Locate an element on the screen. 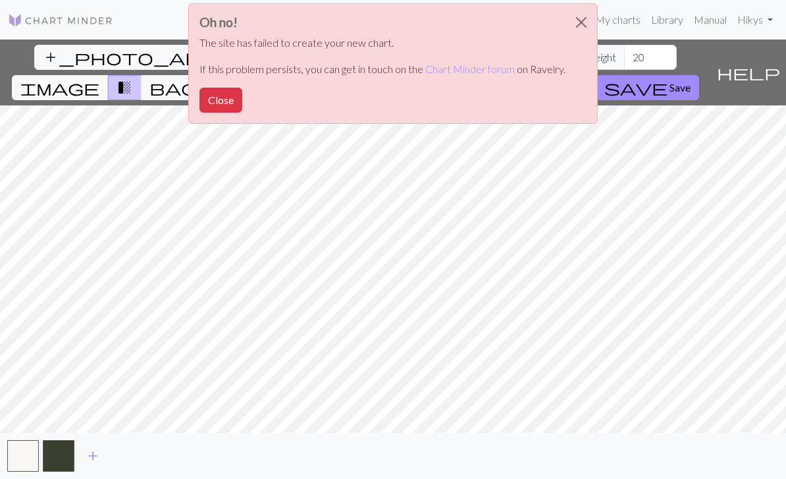 Image resolution: width=786 pixels, height=479 pixels. p: The site has failed to create your new chart. is located at coordinates (383, 43).